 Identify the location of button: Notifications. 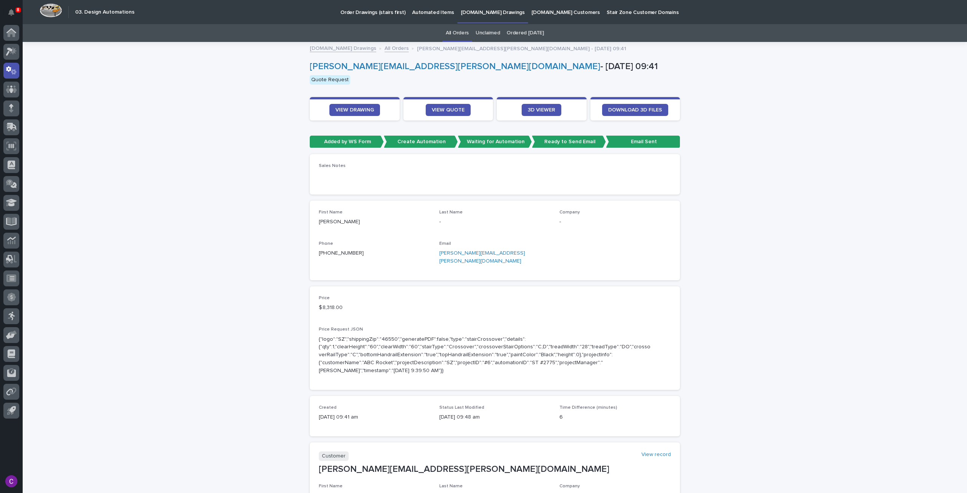
(11, 12).